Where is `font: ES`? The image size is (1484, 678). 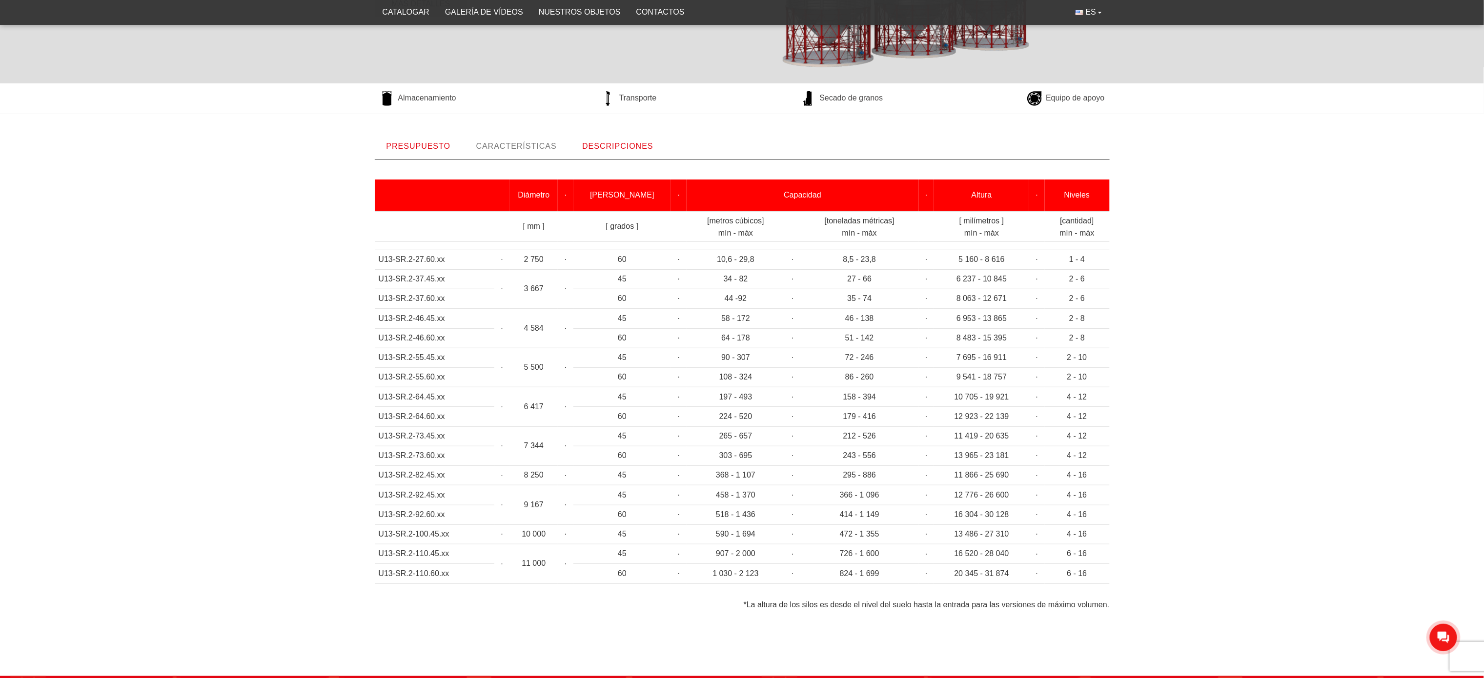
font: ES is located at coordinates (1091, 12).